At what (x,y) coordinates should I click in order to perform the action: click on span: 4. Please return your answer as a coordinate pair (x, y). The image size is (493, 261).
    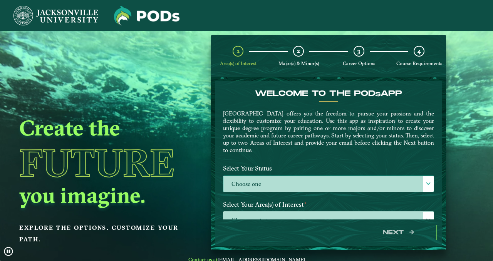
    Looking at the image, I should click on (419, 51).